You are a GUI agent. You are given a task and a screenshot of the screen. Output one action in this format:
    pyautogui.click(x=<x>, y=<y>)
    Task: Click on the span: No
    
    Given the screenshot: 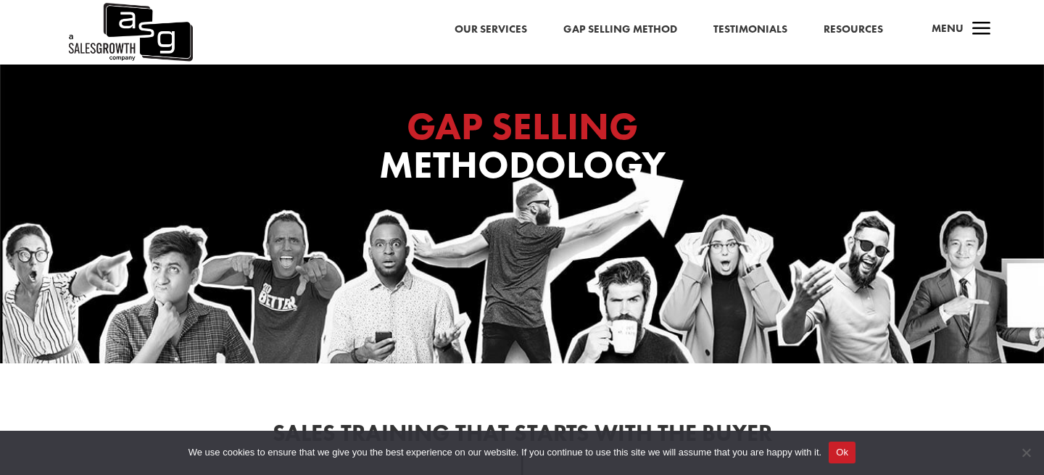 What is the action you would take?
    pyautogui.click(x=1026, y=452)
    